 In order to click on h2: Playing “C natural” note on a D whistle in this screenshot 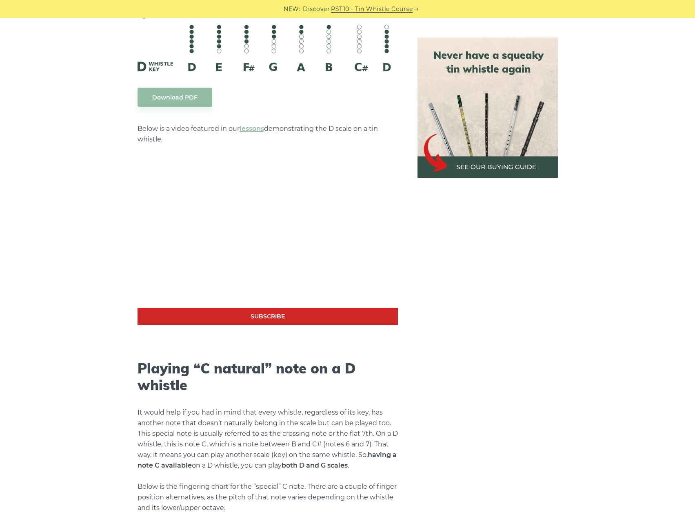, I will do `click(268, 377)`.